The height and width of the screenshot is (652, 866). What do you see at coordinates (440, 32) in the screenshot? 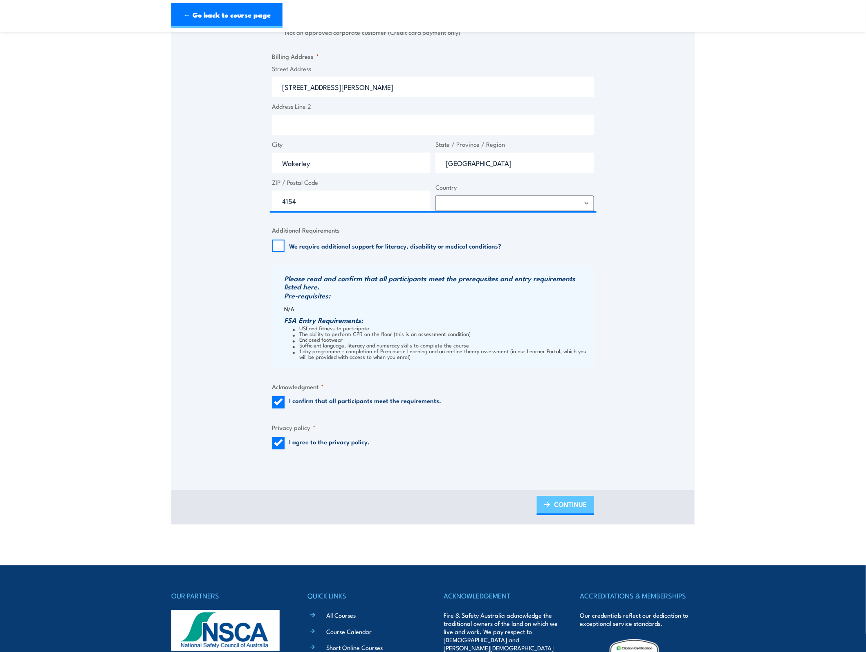
I see `label: Not an approved corporate customer (Credit card payment only)` at bounding box center [440, 32].